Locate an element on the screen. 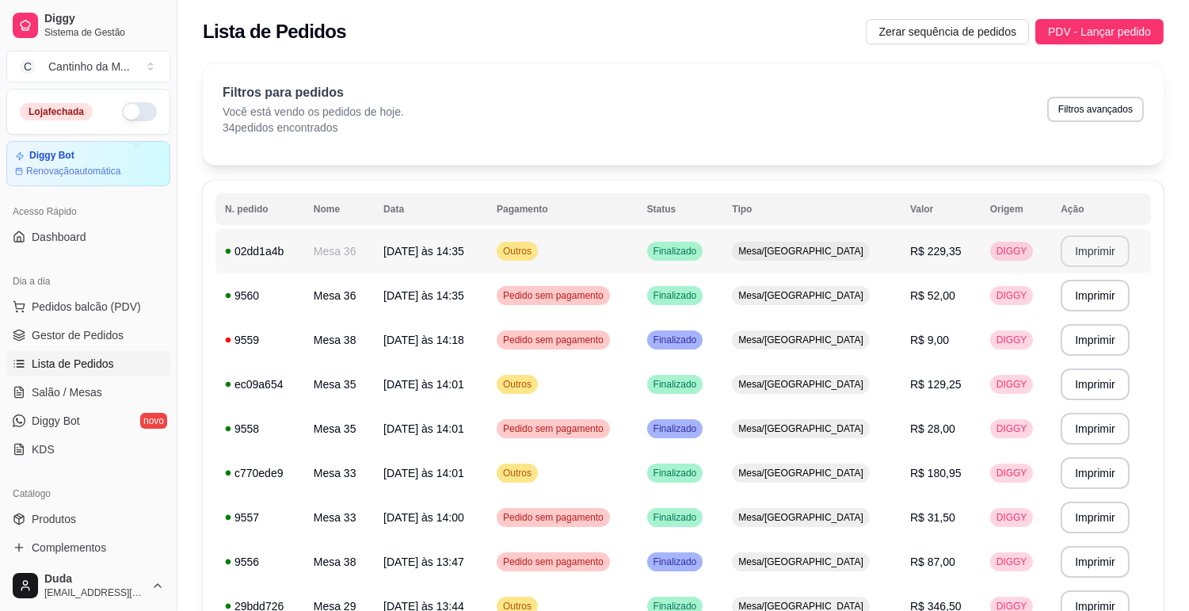  a: Diggy Botnovo is located at coordinates (88, 421).